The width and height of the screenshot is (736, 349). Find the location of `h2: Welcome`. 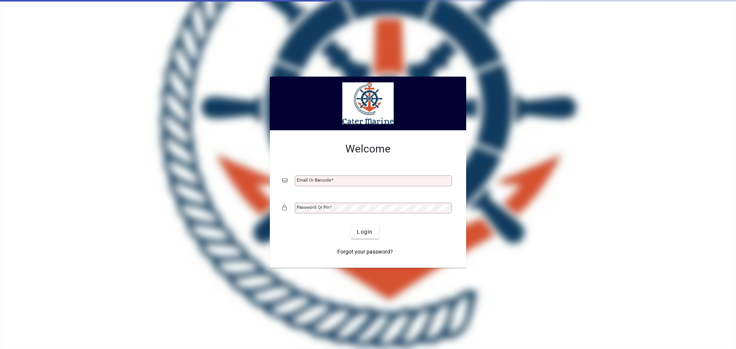

h2: Welcome is located at coordinates (368, 149).